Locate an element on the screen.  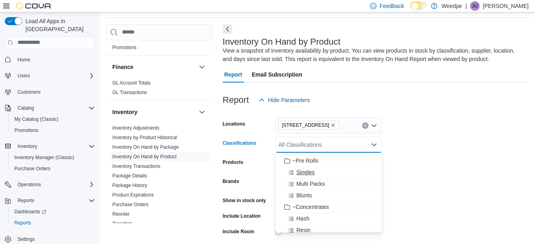
button: Open list of options is located at coordinates (374, 126).